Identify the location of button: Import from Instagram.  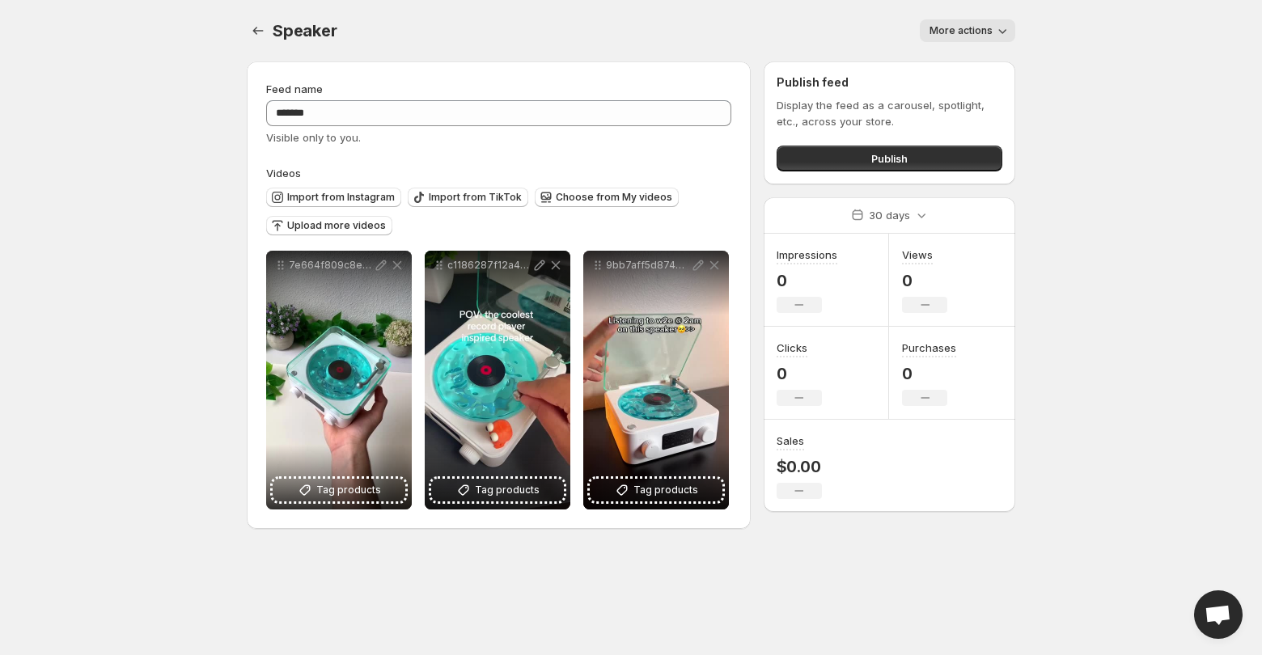
(333, 197).